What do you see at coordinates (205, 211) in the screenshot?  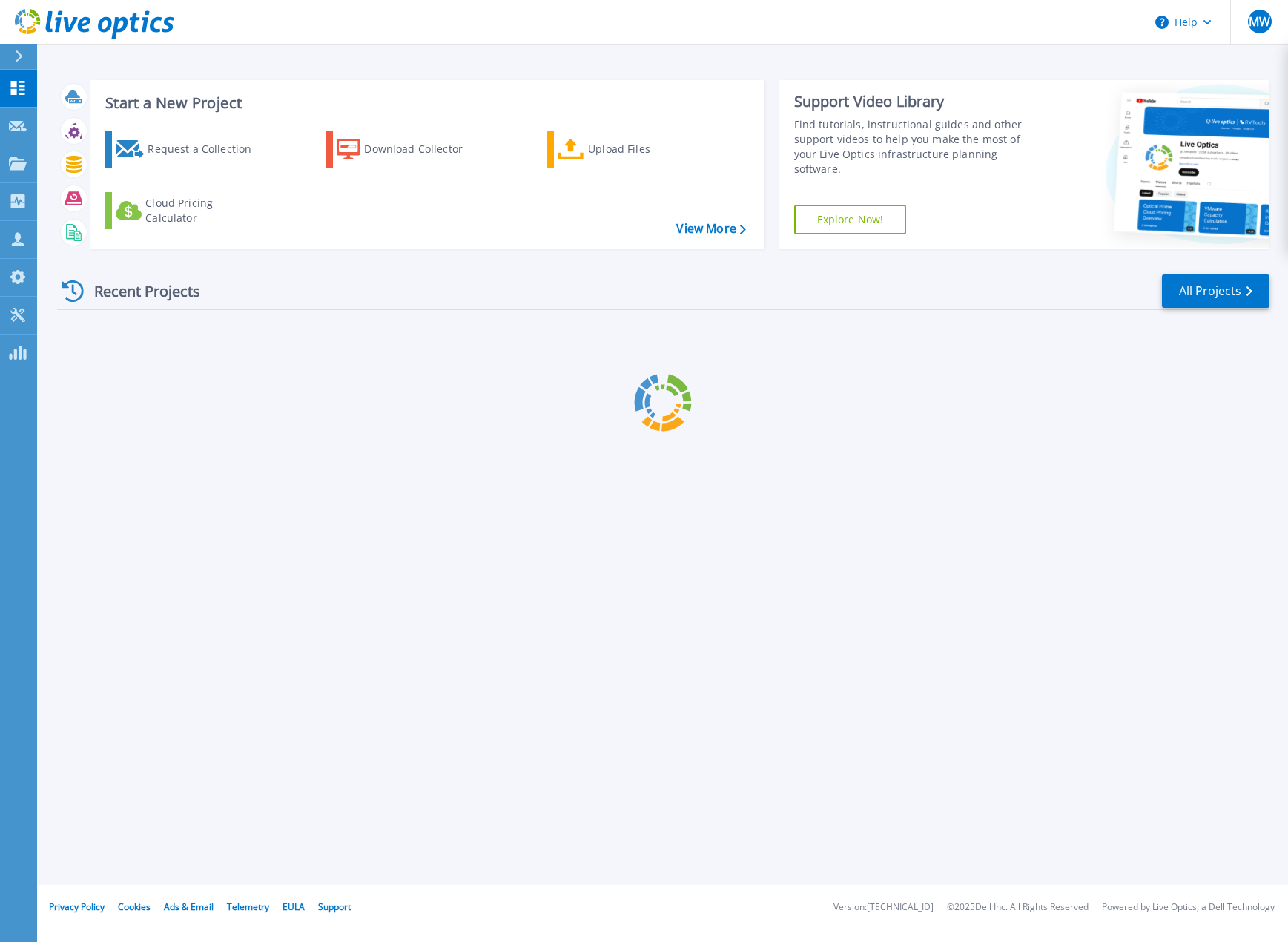 I see `div: Cloud Pricing Calculator` at bounding box center [205, 211].